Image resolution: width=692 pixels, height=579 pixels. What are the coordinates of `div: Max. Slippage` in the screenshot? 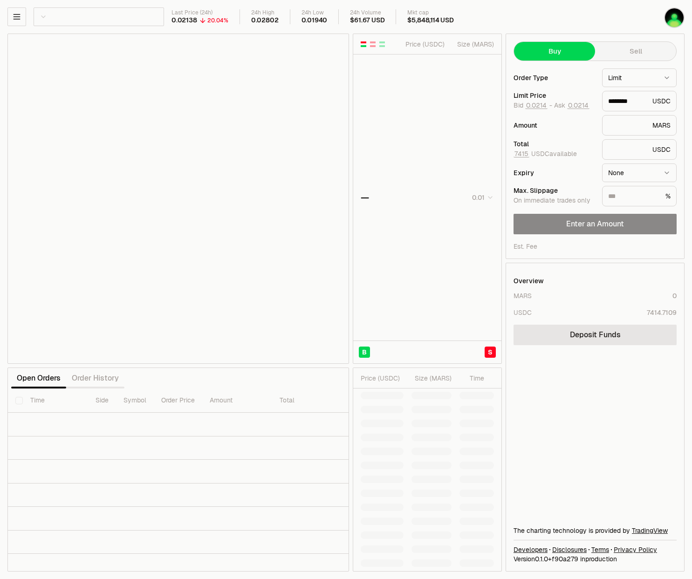 It's located at (554, 191).